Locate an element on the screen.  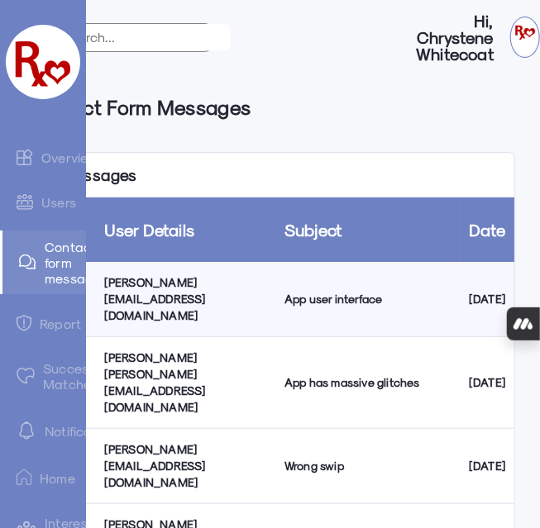
a: Date is located at coordinates (487, 230).